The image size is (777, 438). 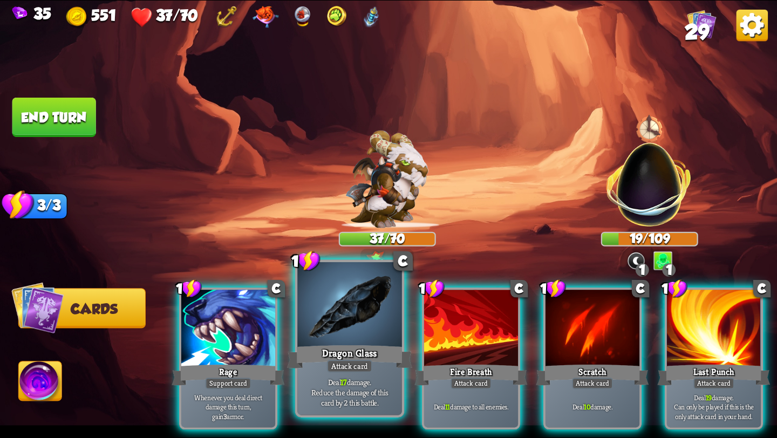 What do you see at coordinates (708, 397) in the screenshot?
I see `b: 19` at bounding box center [708, 397].